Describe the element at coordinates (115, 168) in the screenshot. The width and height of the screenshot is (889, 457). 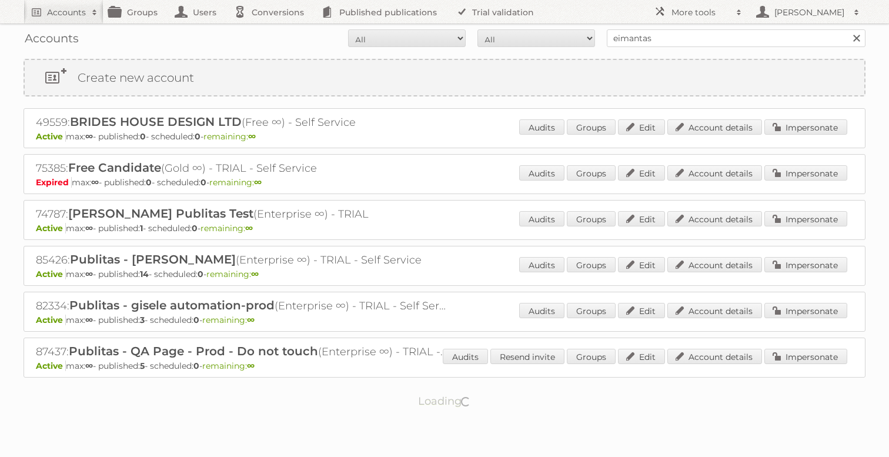
I see `span: Free Candidate` at that location.